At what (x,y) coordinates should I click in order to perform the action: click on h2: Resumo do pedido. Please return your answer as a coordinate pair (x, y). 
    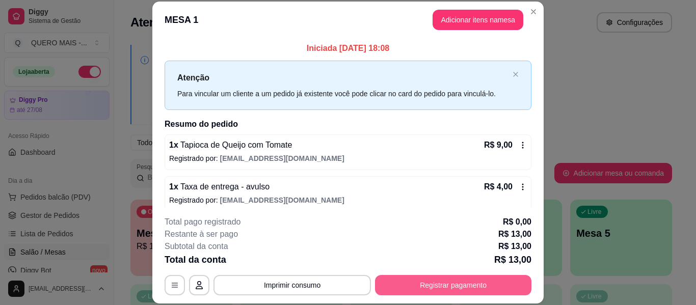
    Looking at the image, I should click on (348, 124).